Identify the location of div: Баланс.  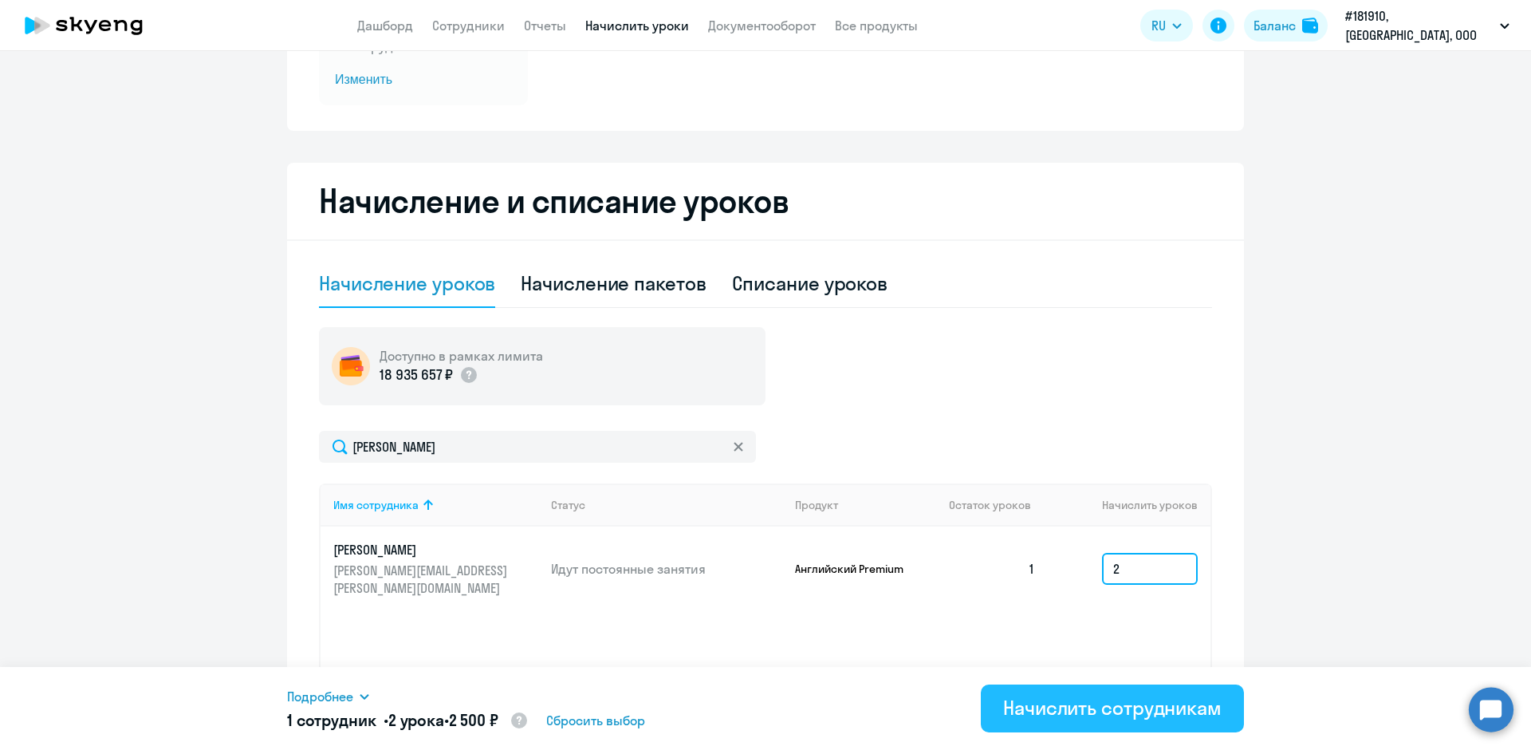
(1274, 26).